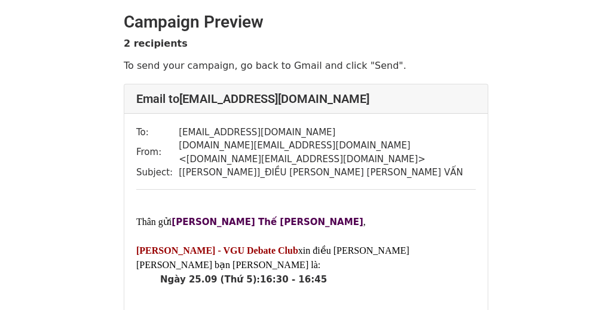  Describe the element at coordinates (306, 22) in the screenshot. I see `h2: Campaign Preview` at that location.